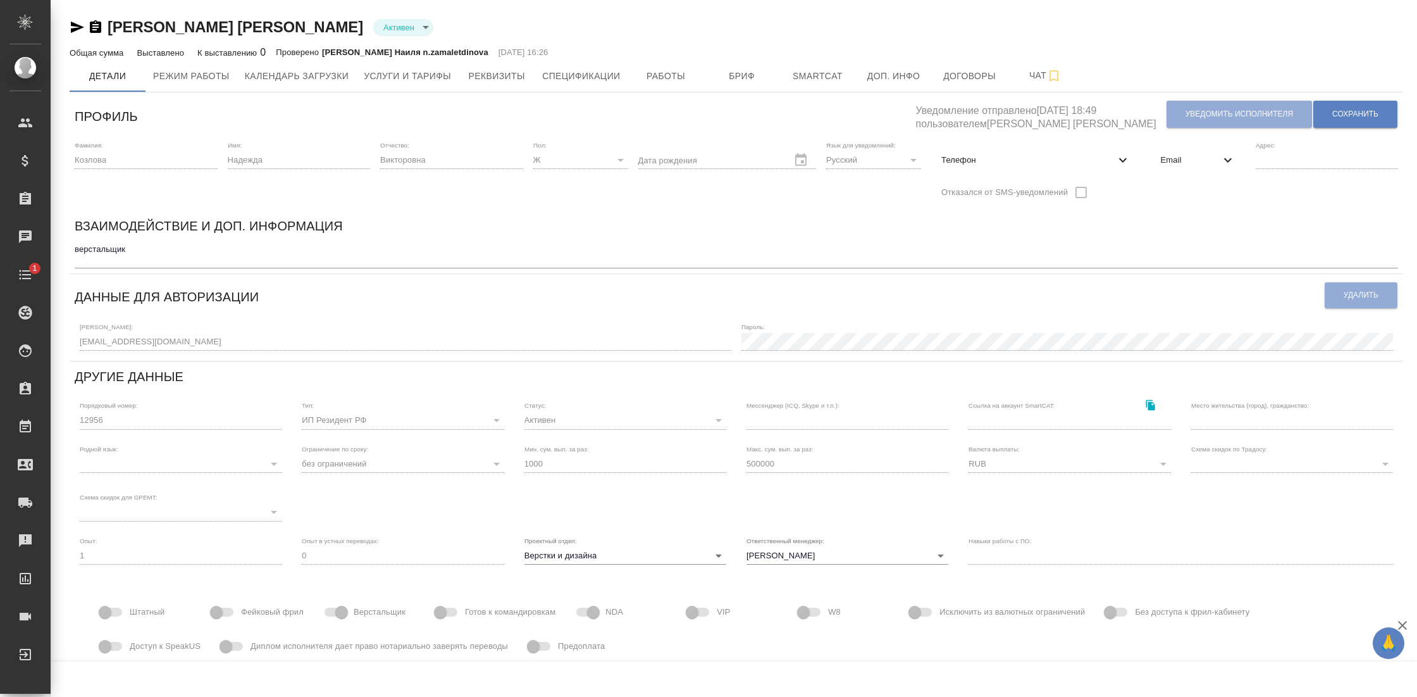 The height and width of the screenshot is (697, 1417). Describe the element at coordinates (166, 297) in the screenshot. I see `h6: Данные для авторизации` at that location.